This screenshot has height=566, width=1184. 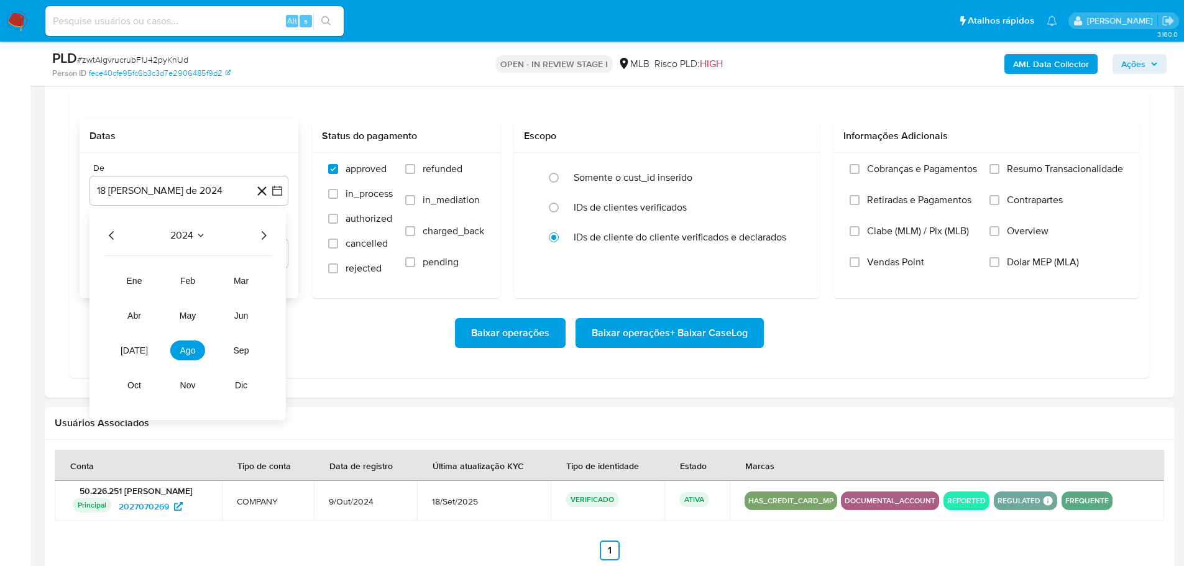 I want to click on h2: Usuários Associados, so click(x=609, y=423).